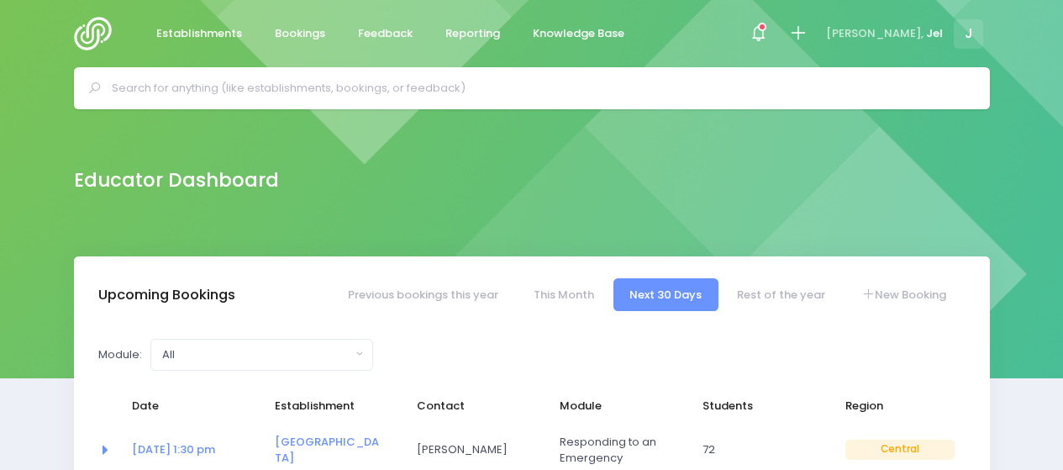 This screenshot has height=470, width=1063. I want to click on span: Establishment, so click(330, 406).